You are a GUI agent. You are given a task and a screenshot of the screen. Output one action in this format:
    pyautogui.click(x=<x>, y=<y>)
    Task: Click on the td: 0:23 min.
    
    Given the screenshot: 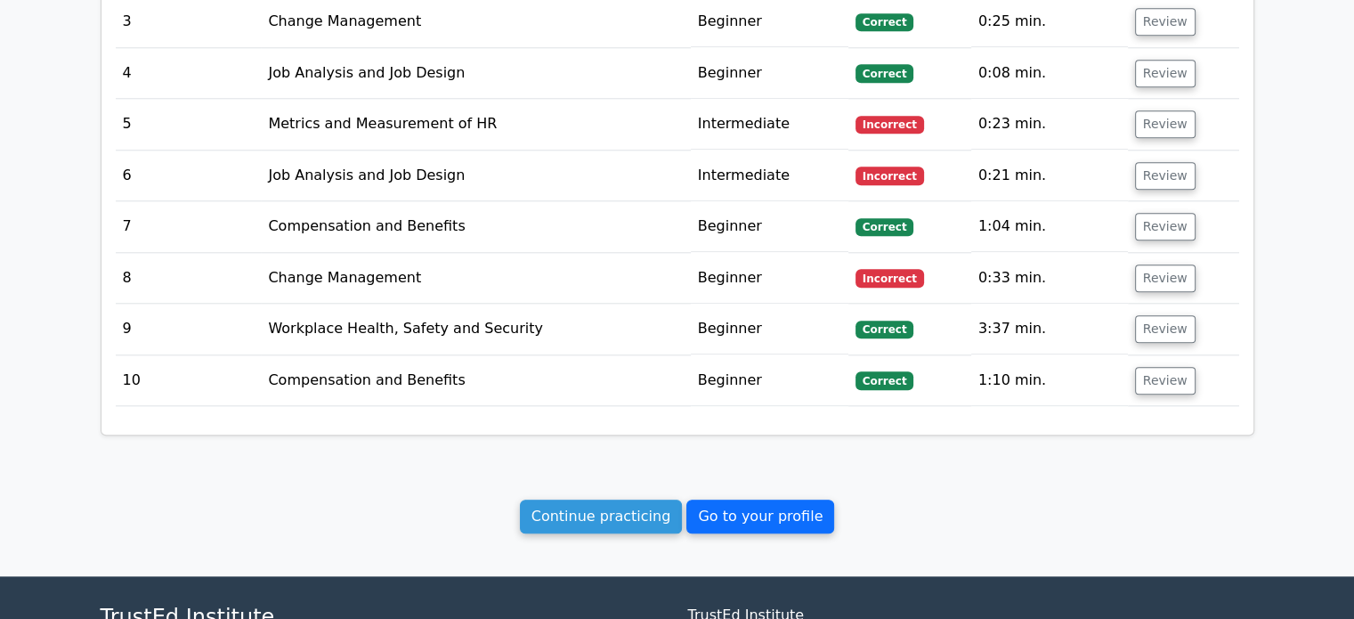 What is the action you would take?
    pyautogui.click(x=1049, y=124)
    